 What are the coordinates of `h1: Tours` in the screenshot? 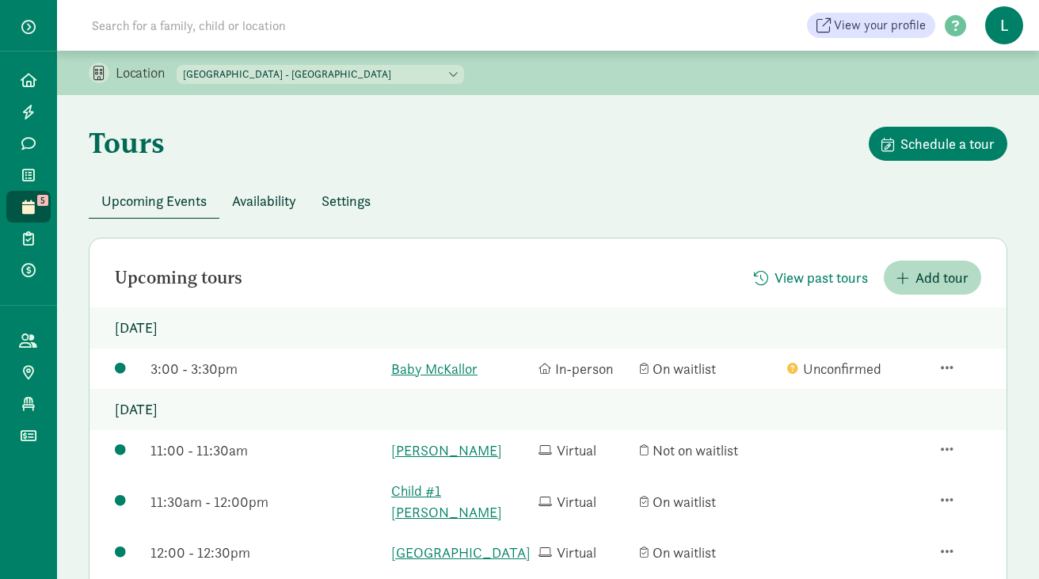 It's located at (127, 143).